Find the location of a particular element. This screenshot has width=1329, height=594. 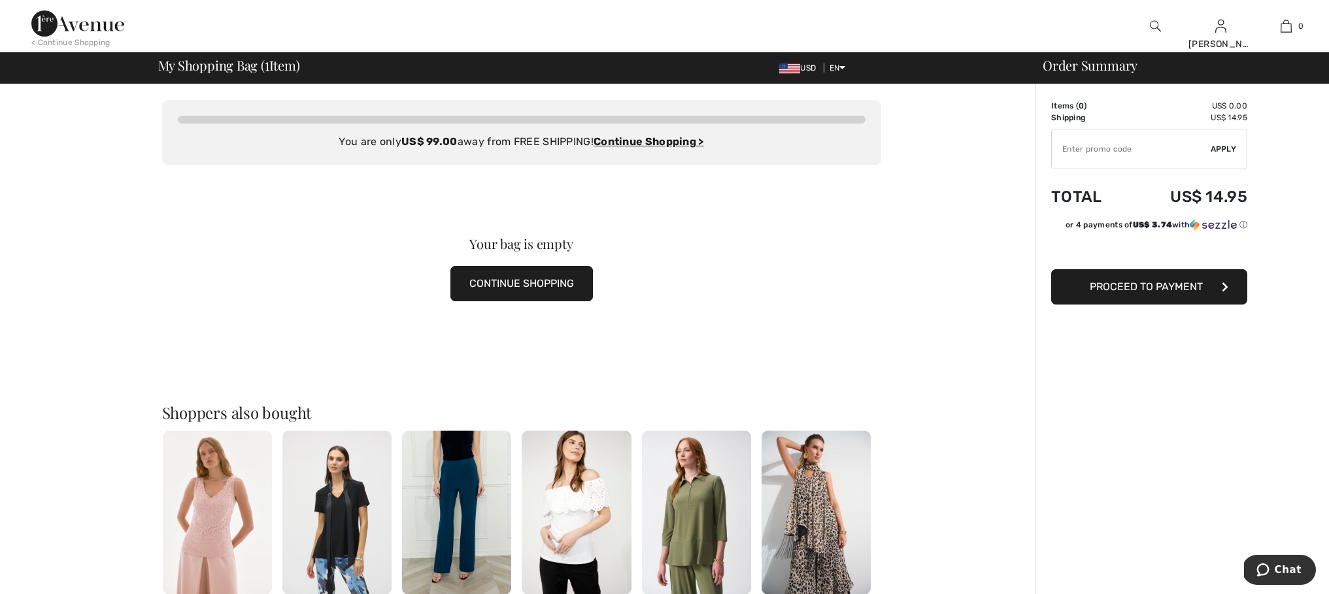

img: My Info is located at coordinates (1221, 26).